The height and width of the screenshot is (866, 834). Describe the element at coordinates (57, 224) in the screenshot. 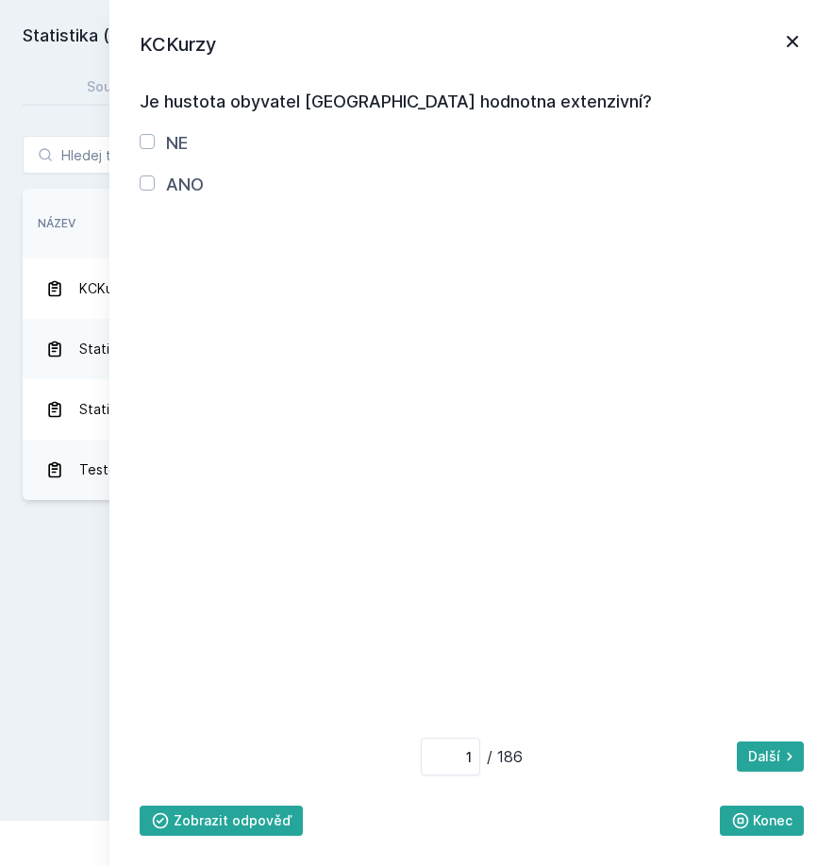

I see `span: Název` at that location.